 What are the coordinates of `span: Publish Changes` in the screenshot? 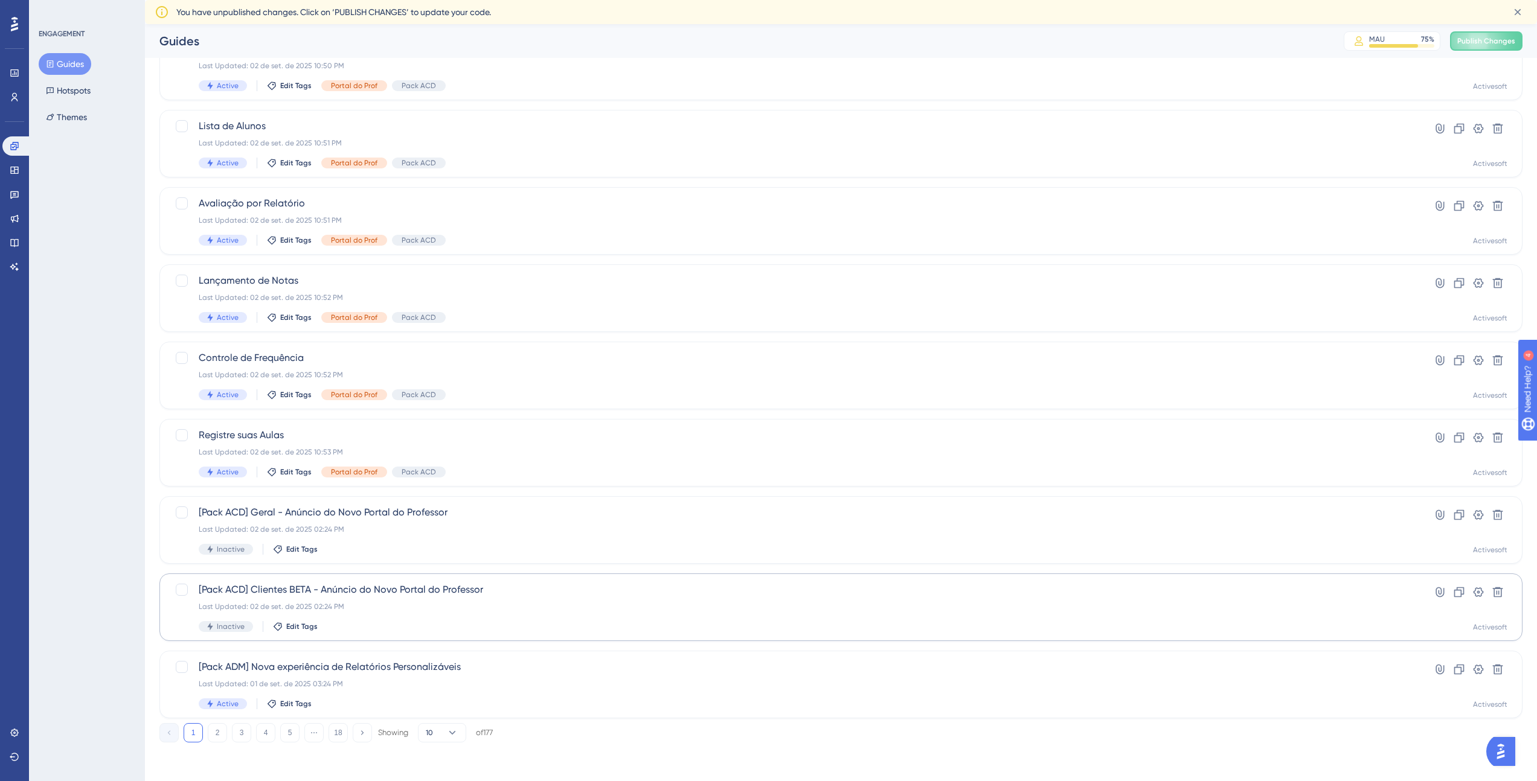 It's located at (1486, 41).